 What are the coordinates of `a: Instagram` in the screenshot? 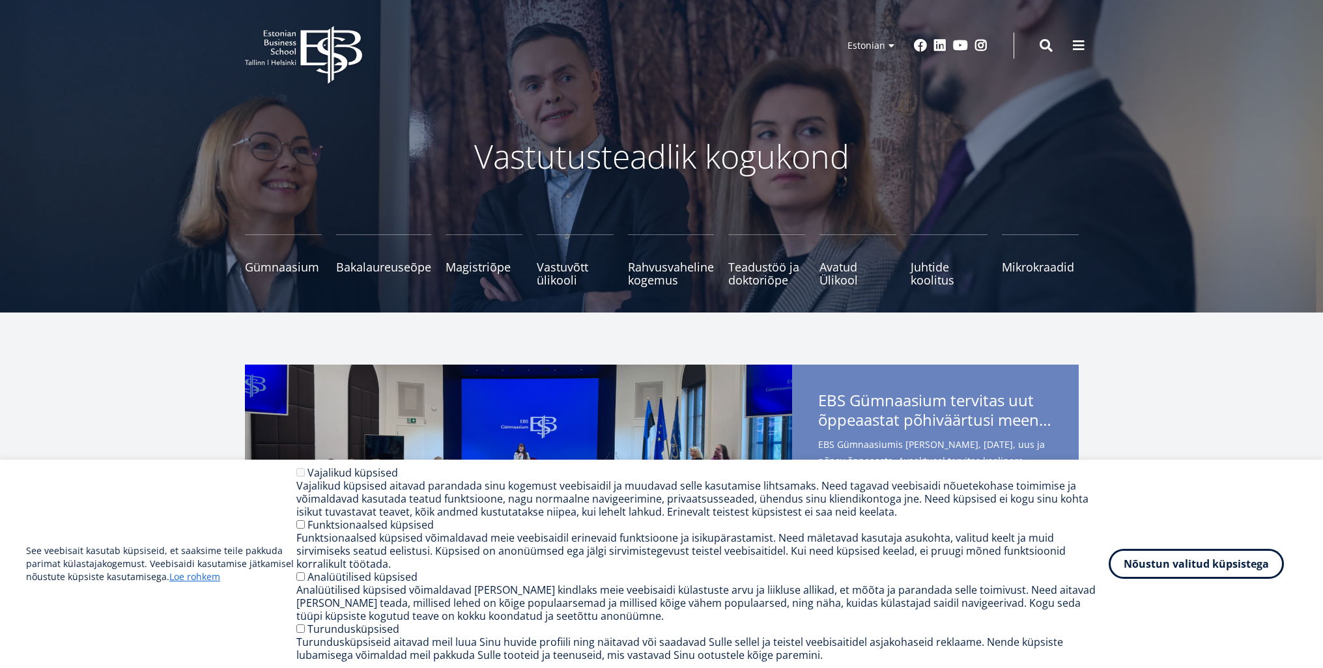 It's located at (981, 46).